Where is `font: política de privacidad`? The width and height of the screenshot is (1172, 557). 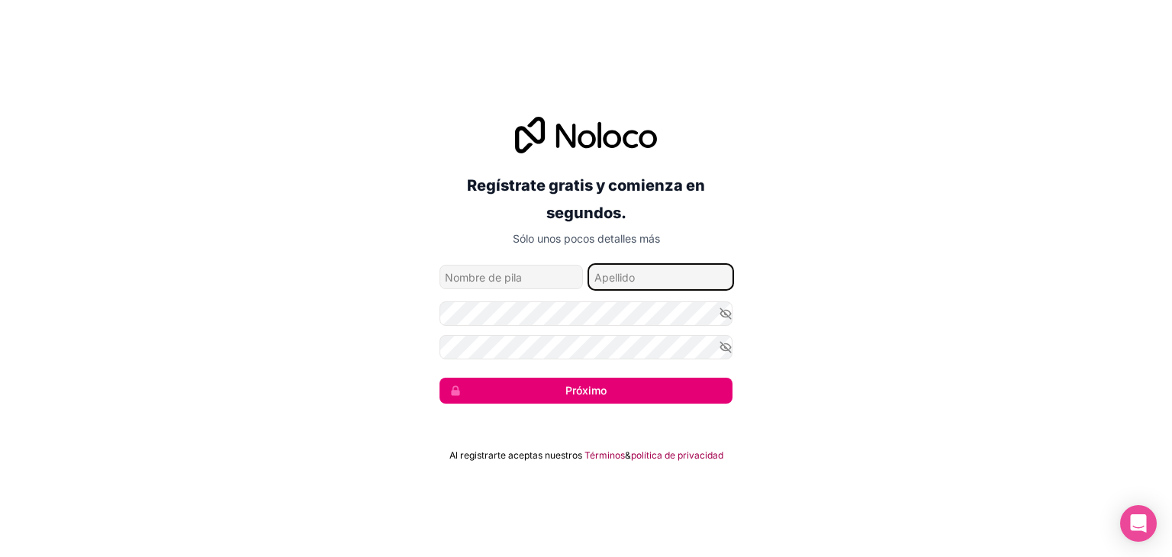 font: política de privacidad is located at coordinates (677, 455).